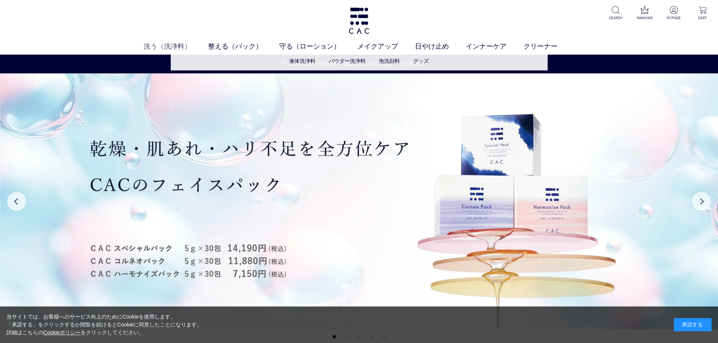 The image size is (718, 343). Describe the element at coordinates (359, 21) in the screenshot. I see `img: logo` at that location.